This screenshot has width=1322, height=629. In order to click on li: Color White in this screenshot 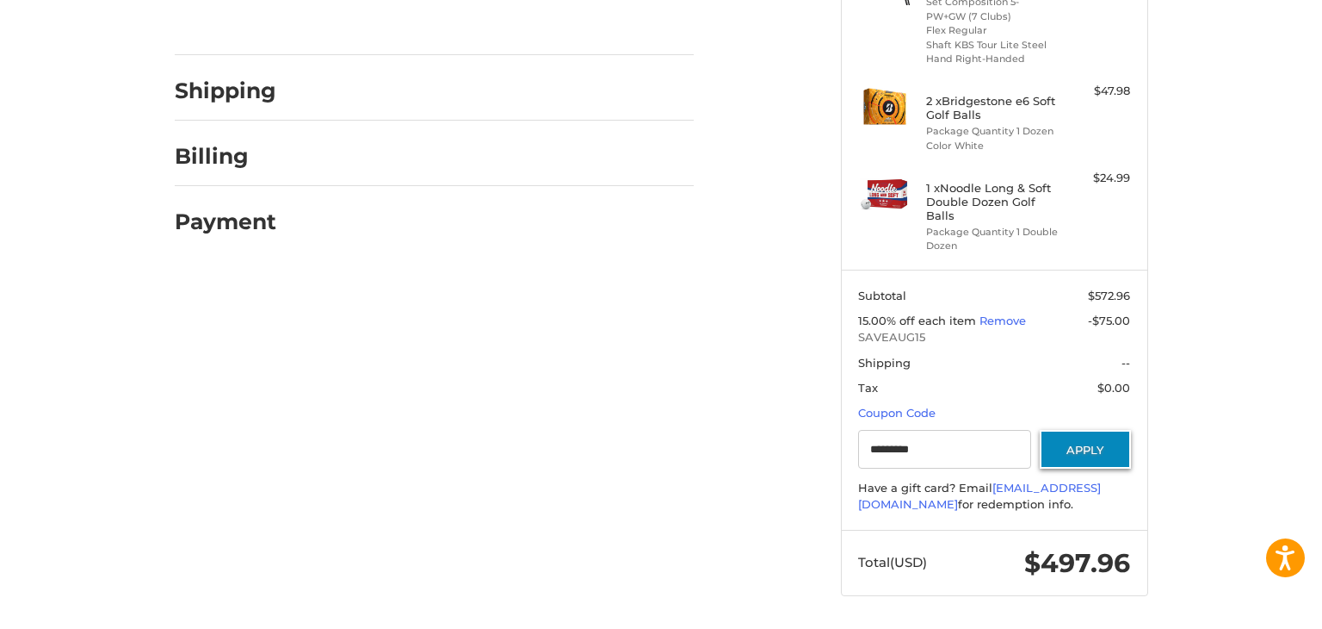, I will do `click(992, 146)`.